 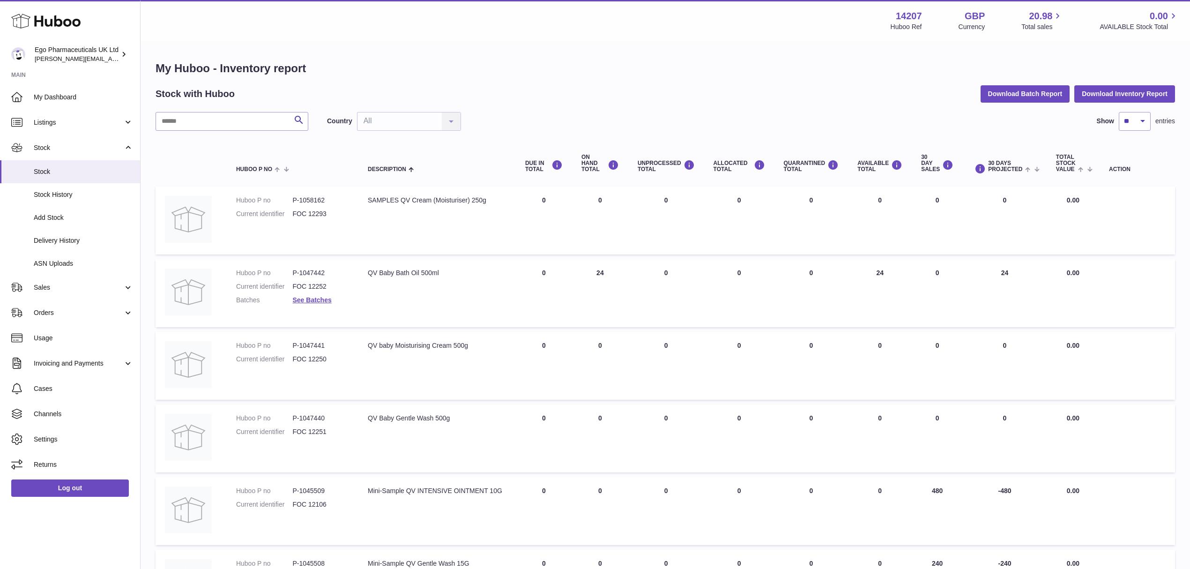 I want to click on dd: P-1045509, so click(x=320, y=490).